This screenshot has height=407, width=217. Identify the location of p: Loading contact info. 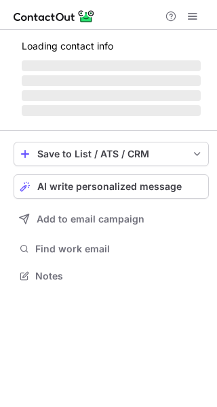
(111, 46).